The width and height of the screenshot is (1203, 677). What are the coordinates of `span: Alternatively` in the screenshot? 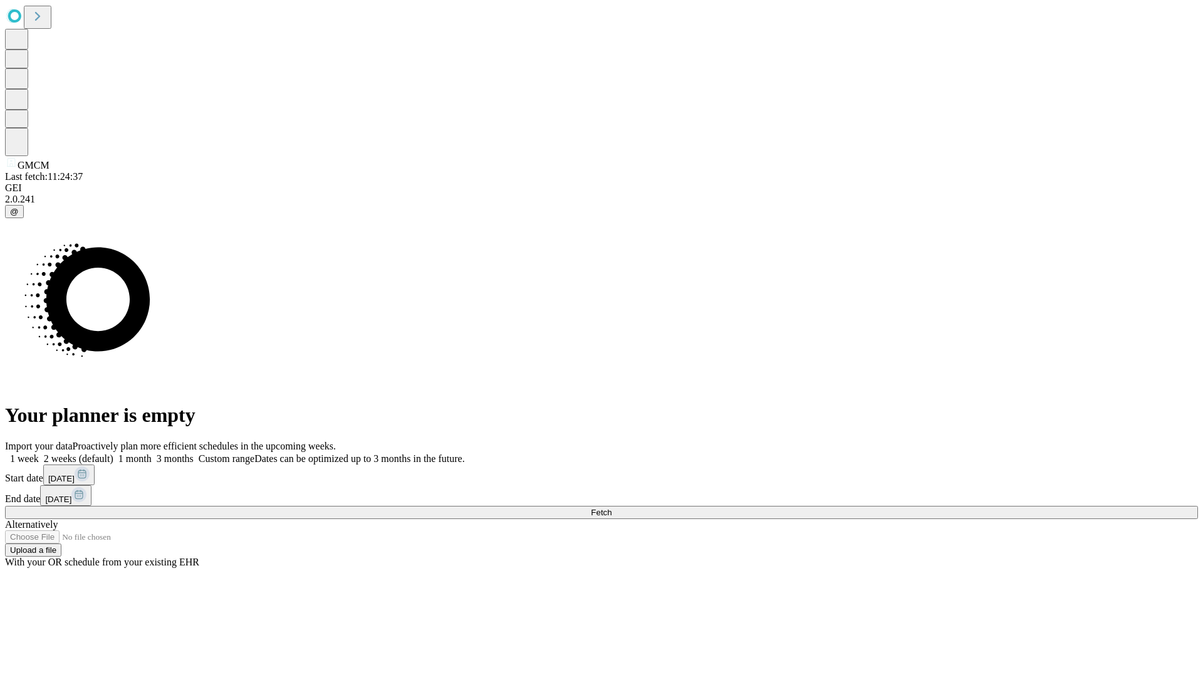 It's located at (31, 524).